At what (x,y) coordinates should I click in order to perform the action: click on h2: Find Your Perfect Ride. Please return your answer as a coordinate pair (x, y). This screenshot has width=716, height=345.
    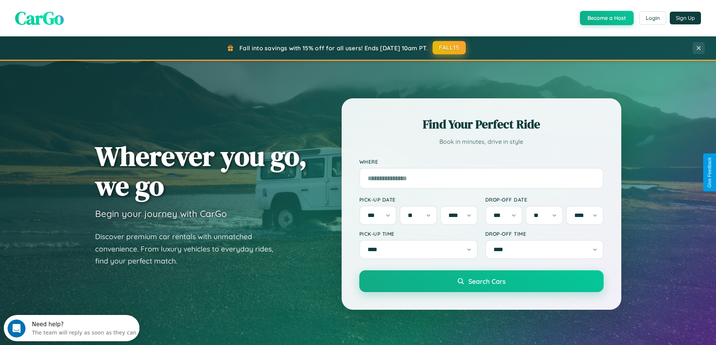
    Looking at the image, I should click on (481, 124).